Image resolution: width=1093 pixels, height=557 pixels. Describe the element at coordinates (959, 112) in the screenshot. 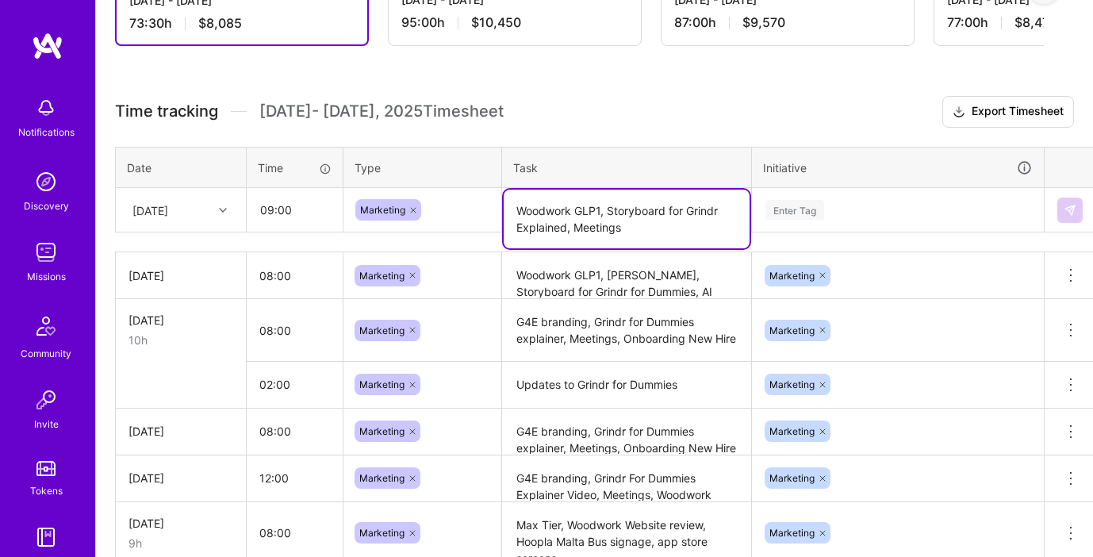

I see `i: icon Download` at that location.